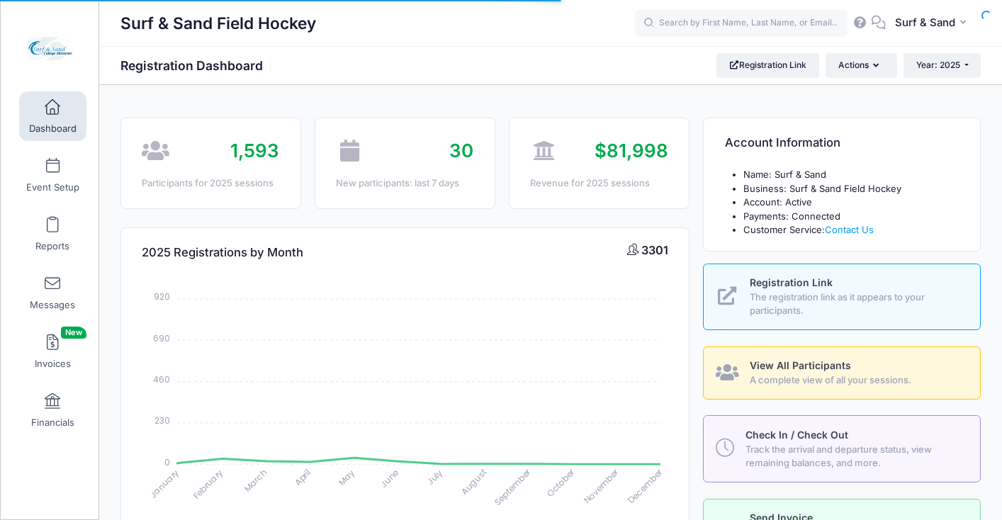 The image size is (1002, 520). What do you see at coordinates (856, 380) in the screenshot?
I see `span: A complete view of all your sessions.` at bounding box center [856, 380].